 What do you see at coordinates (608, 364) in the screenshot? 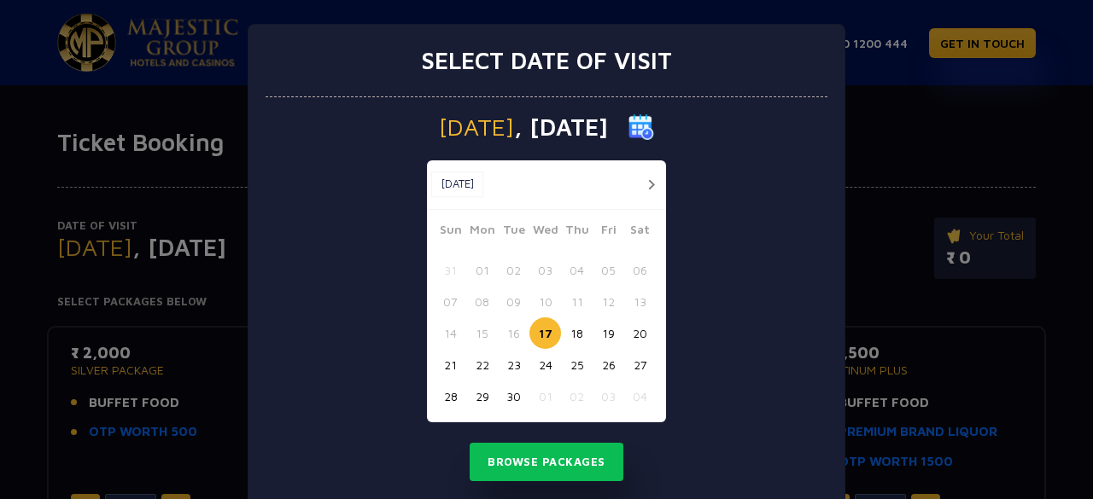
I see `button: 26` at bounding box center [608, 364].